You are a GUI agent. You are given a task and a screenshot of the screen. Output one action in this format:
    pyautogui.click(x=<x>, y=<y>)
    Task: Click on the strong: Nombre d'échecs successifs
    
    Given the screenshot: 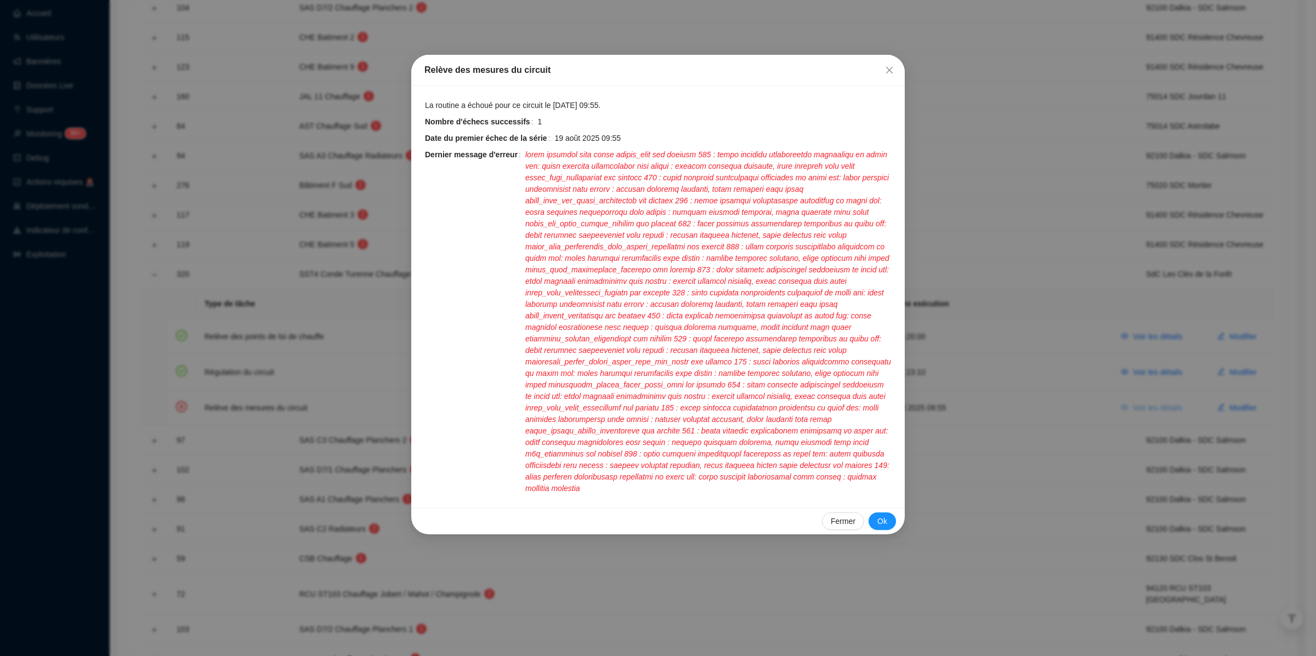 What is the action you would take?
    pyautogui.click(x=478, y=122)
    